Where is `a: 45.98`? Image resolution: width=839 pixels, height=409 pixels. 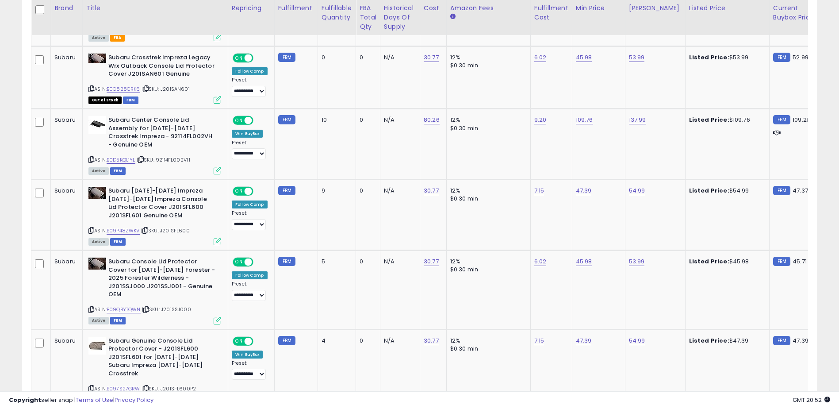 a: 45.98 is located at coordinates (584, 261).